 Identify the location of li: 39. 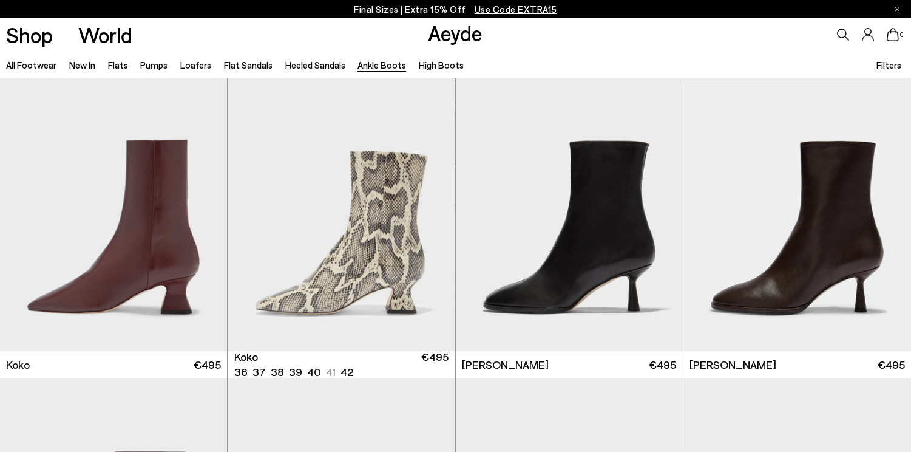
(296, 372).